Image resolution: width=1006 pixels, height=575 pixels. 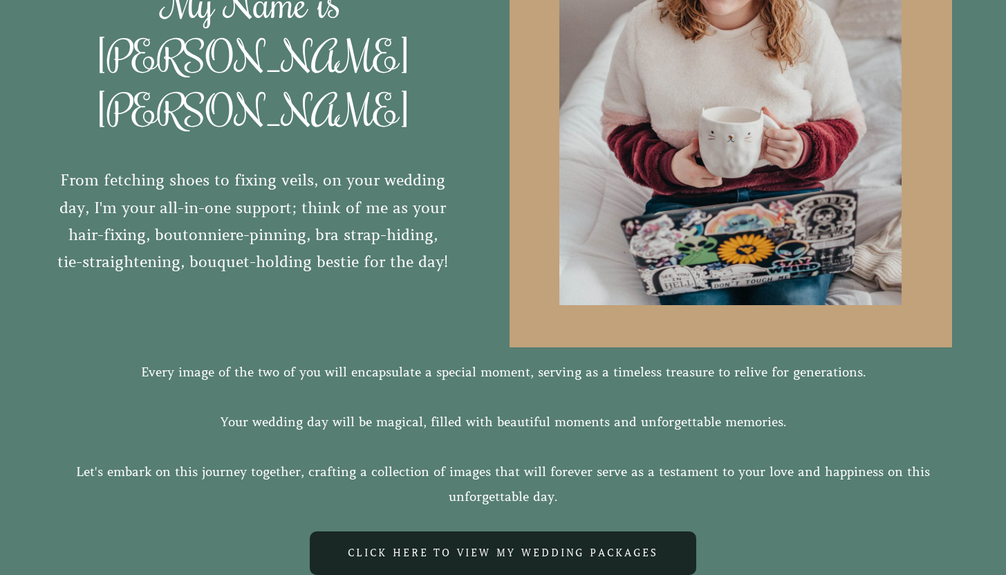 I want to click on span: Every image of the two of you will encapsulate a special moment, serving as a timeless treasure t..., so click(x=503, y=372).